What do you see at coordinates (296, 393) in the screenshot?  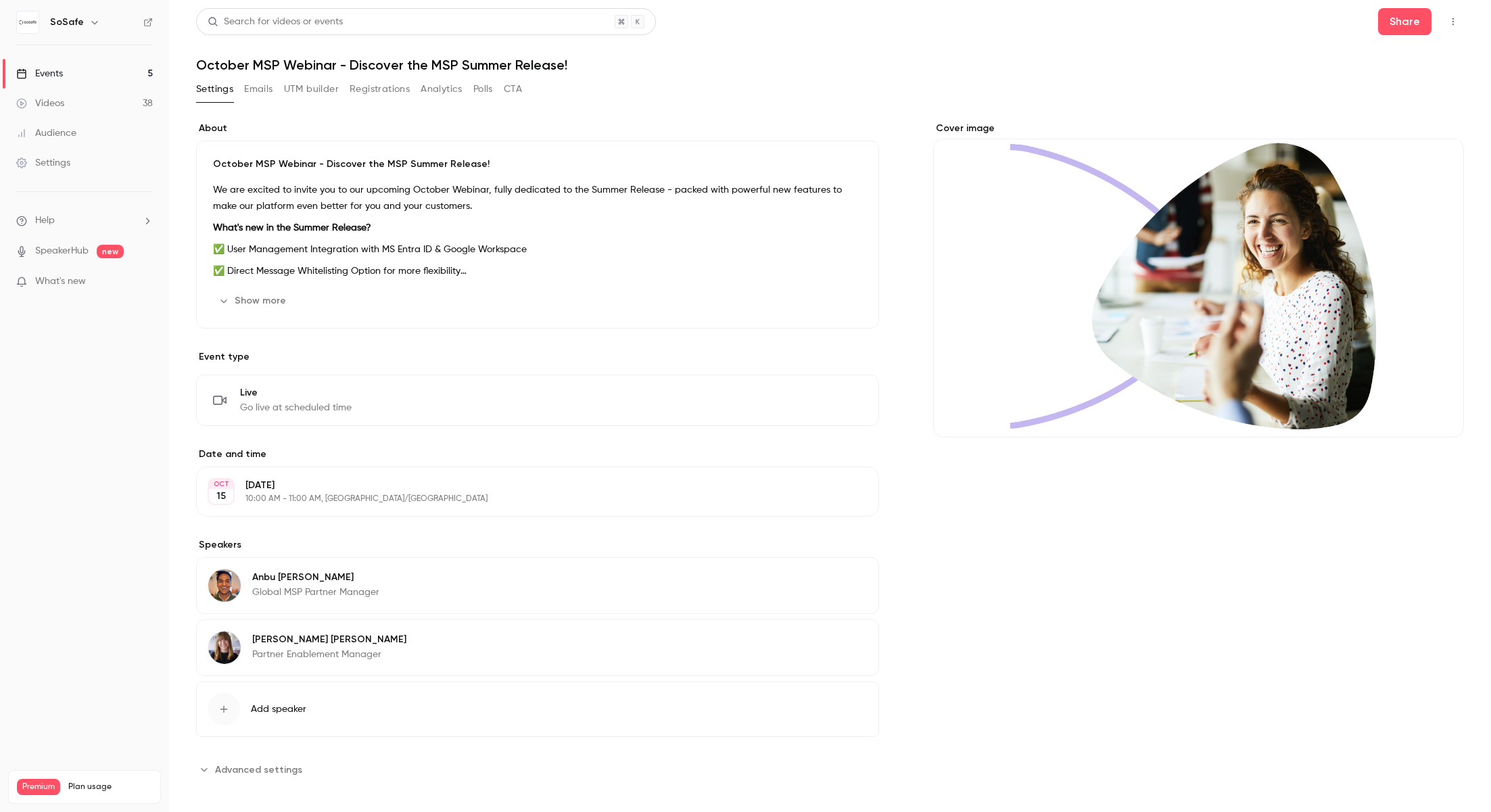 I see `span: Live` at bounding box center [296, 393].